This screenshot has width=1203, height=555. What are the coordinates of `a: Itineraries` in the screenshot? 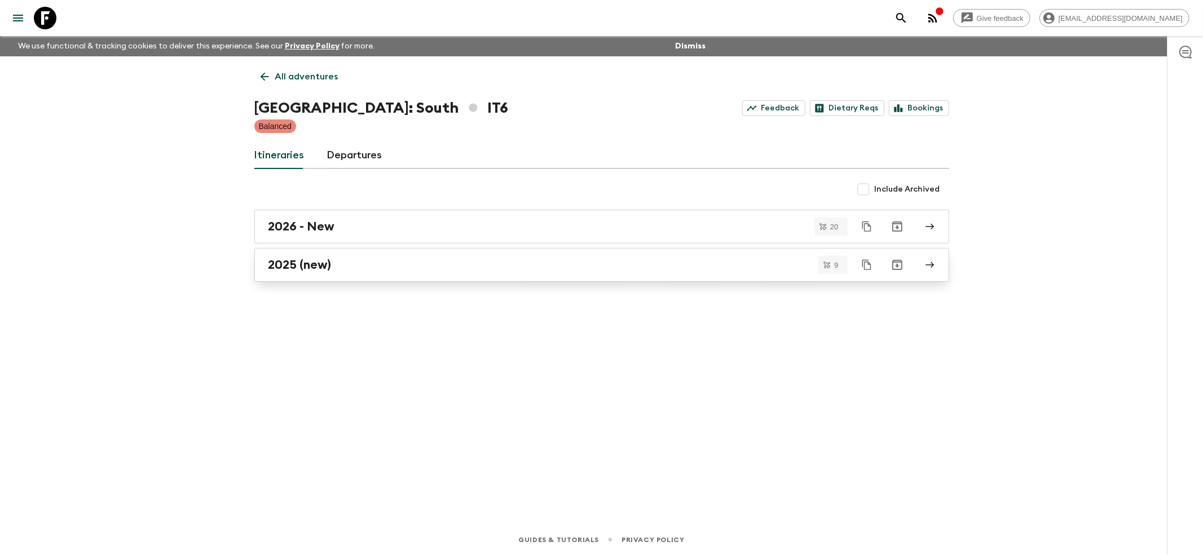 It's located at (279, 156).